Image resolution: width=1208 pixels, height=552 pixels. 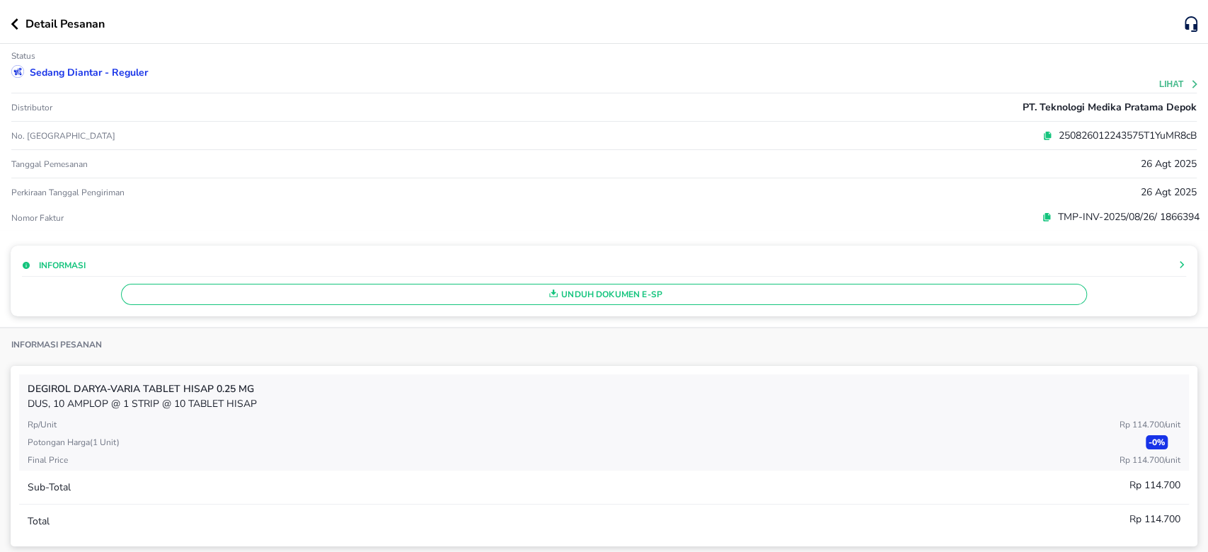 What do you see at coordinates (605, 294) in the screenshot?
I see `button: Unduh Dokumen e-SP` at bounding box center [605, 294].